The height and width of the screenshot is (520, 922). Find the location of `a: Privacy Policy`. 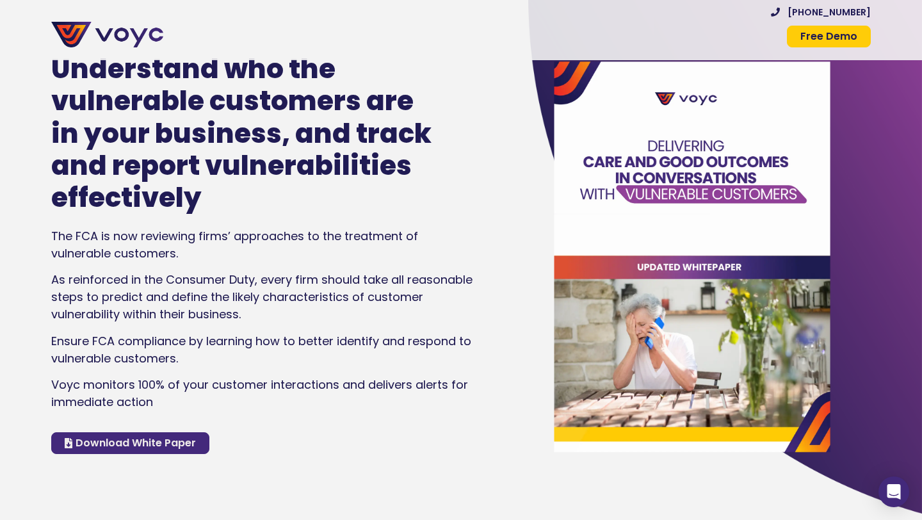

a: Privacy Policy is located at coordinates (251, 362).